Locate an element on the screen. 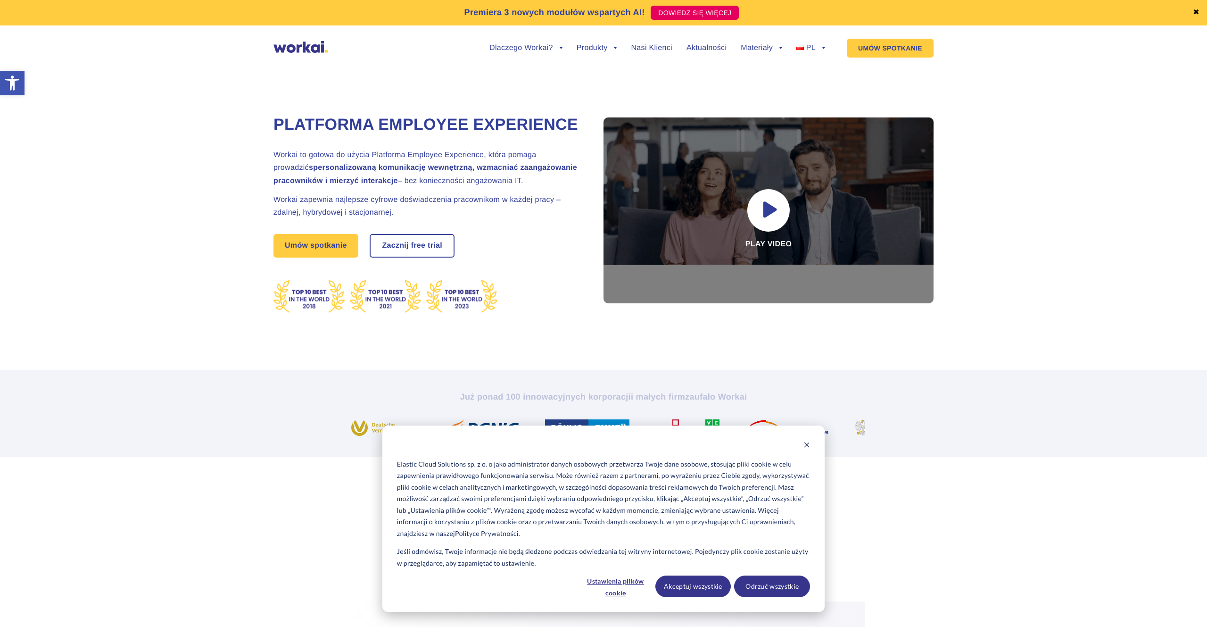 This screenshot has height=627, width=1207. a: Umów spotkanie is located at coordinates (316, 246).